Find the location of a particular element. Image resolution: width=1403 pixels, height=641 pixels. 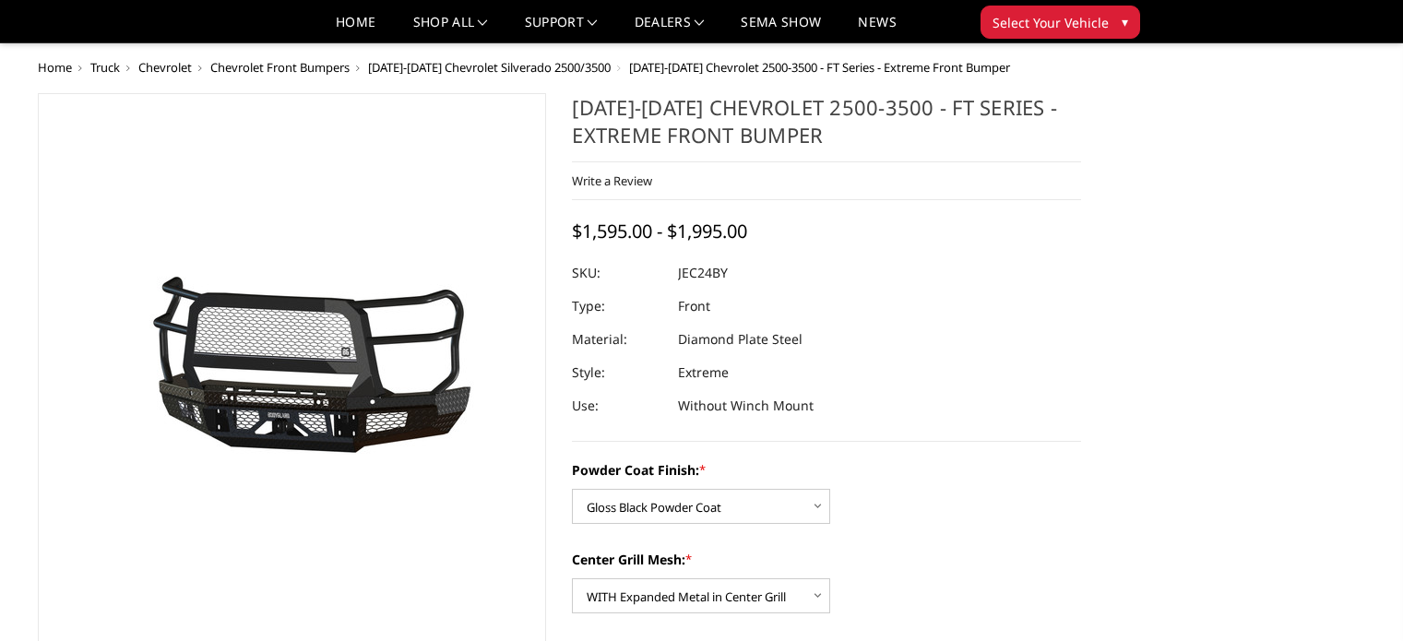

a: Chevrolet Front Bumpers is located at coordinates (280, 67).